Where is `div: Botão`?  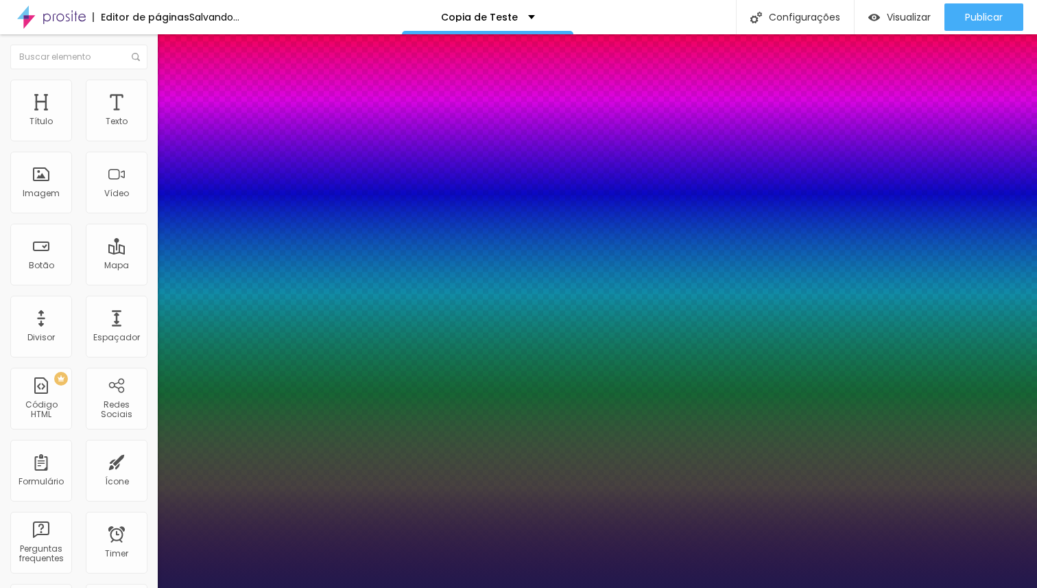
div: Botão is located at coordinates (41, 265).